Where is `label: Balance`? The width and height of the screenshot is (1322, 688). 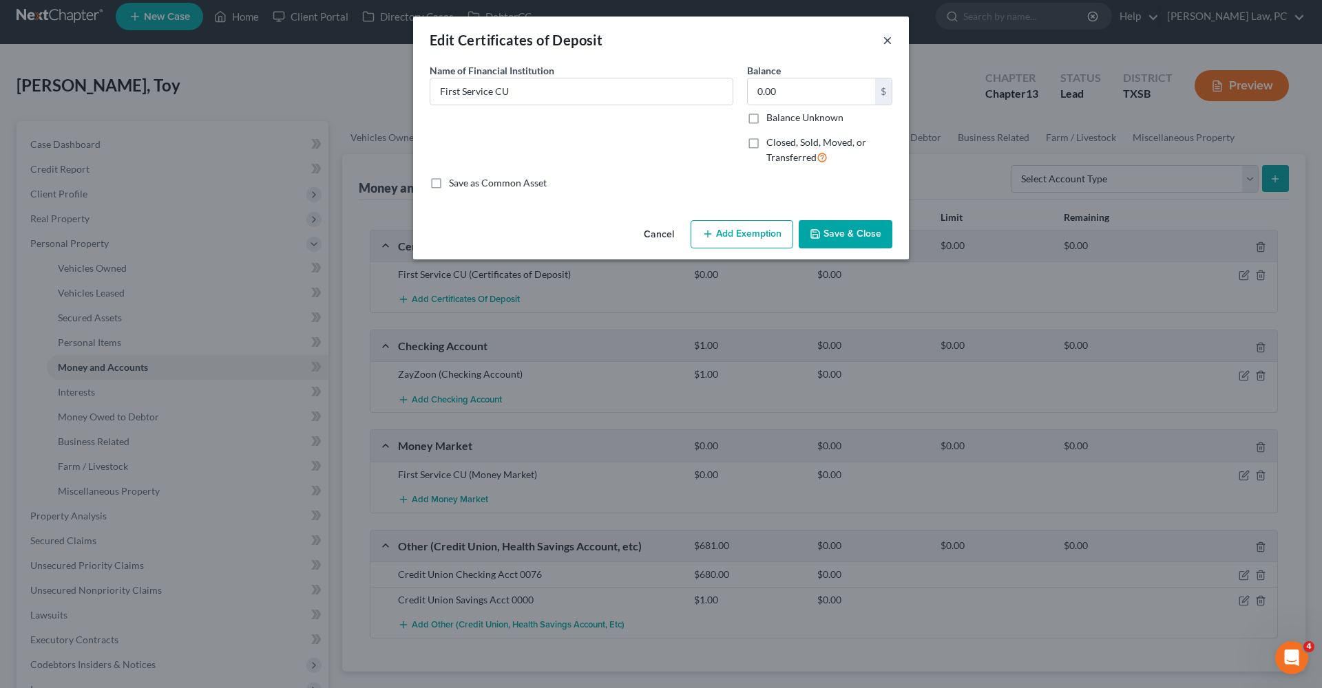
label: Balance is located at coordinates (764, 70).